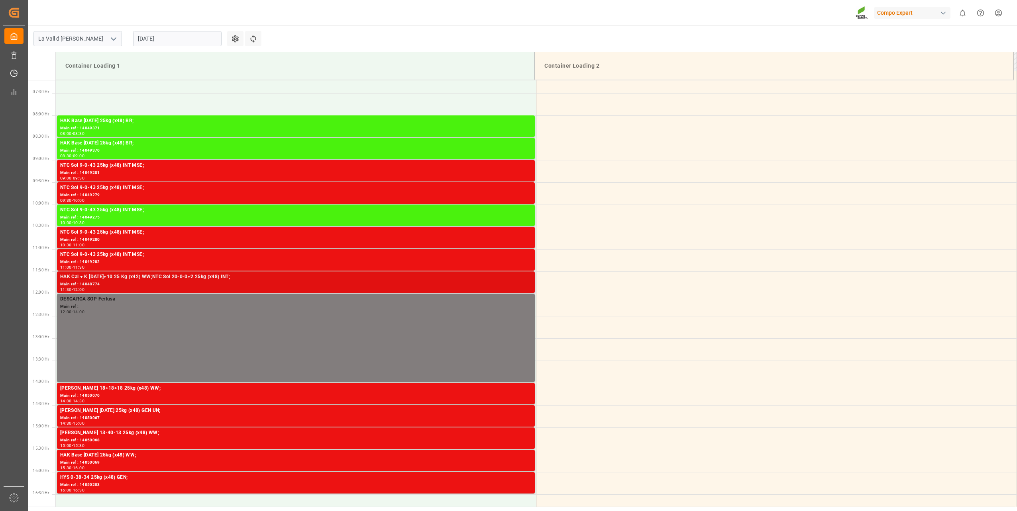  What do you see at coordinates (295, 66) in the screenshot?
I see `div: Container Loading 1` at bounding box center [295, 66].